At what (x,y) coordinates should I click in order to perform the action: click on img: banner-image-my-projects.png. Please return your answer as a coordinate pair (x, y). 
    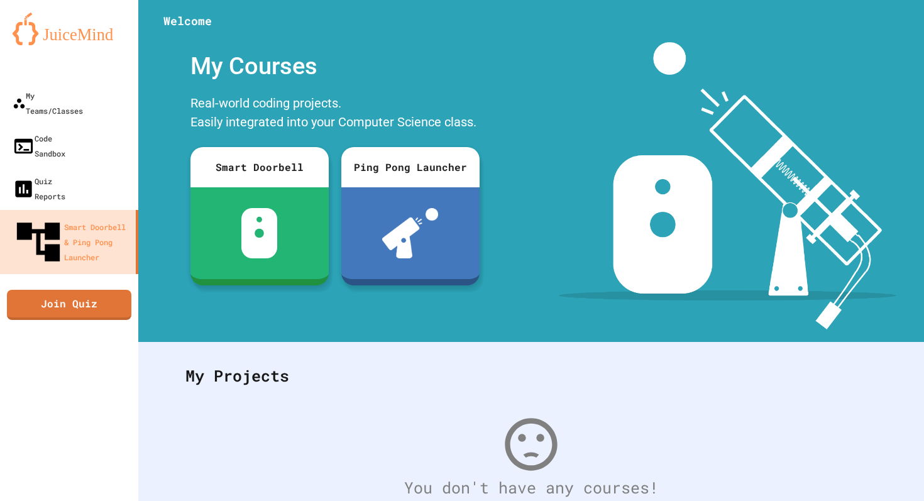
    Looking at the image, I should click on (727, 185).